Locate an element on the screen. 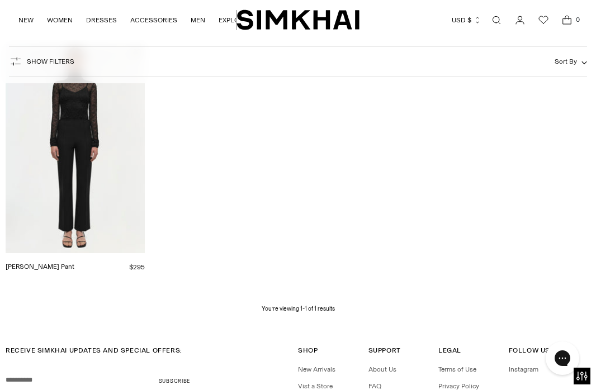 The height and width of the screenshot is (390, 596). span: Shop is located at coordinates (308, 351).